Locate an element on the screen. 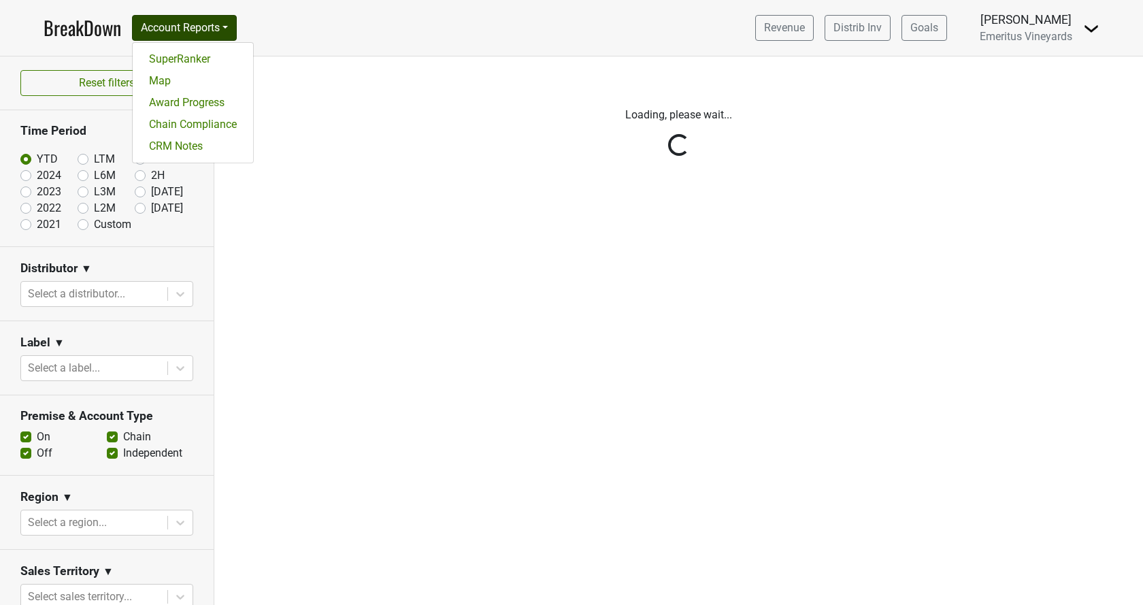  button: Account Reports is located at coordinates (184, 28).